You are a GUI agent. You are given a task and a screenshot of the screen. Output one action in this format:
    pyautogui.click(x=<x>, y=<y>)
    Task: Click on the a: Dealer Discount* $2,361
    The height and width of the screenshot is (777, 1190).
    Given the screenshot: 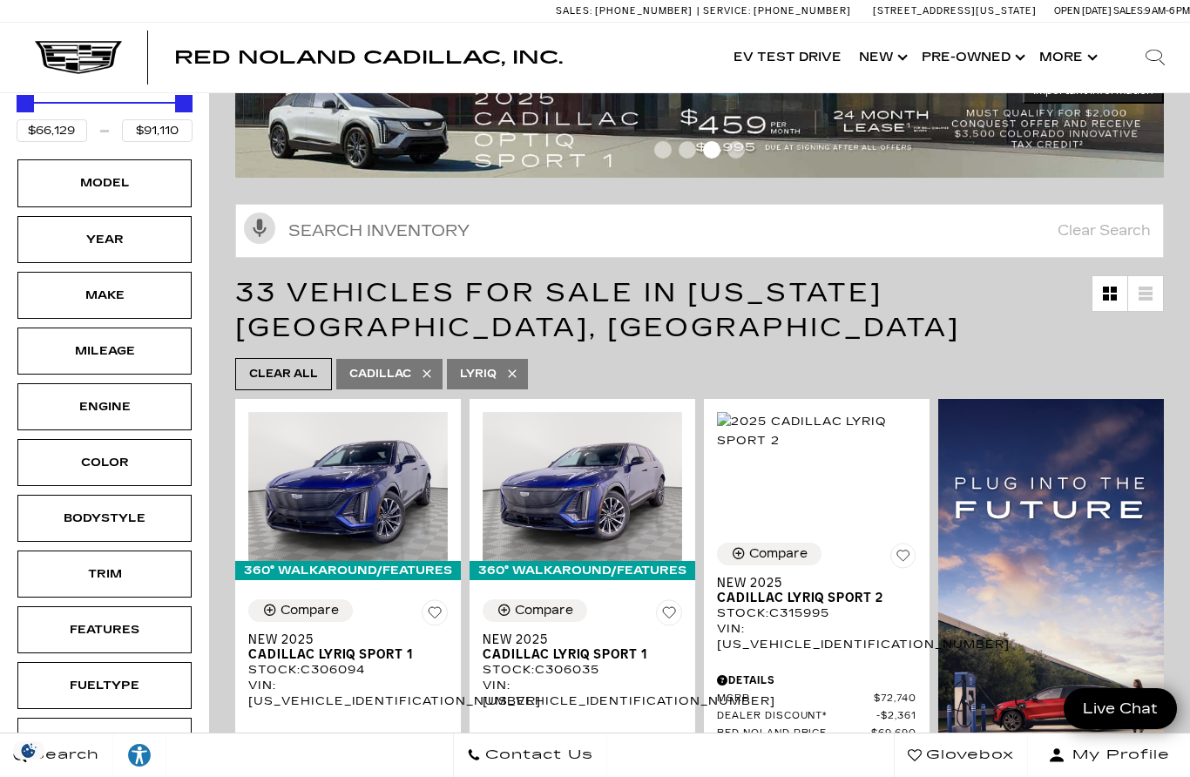 What is the action you would take?
    pyautogui.click(x=816, y=716)
    